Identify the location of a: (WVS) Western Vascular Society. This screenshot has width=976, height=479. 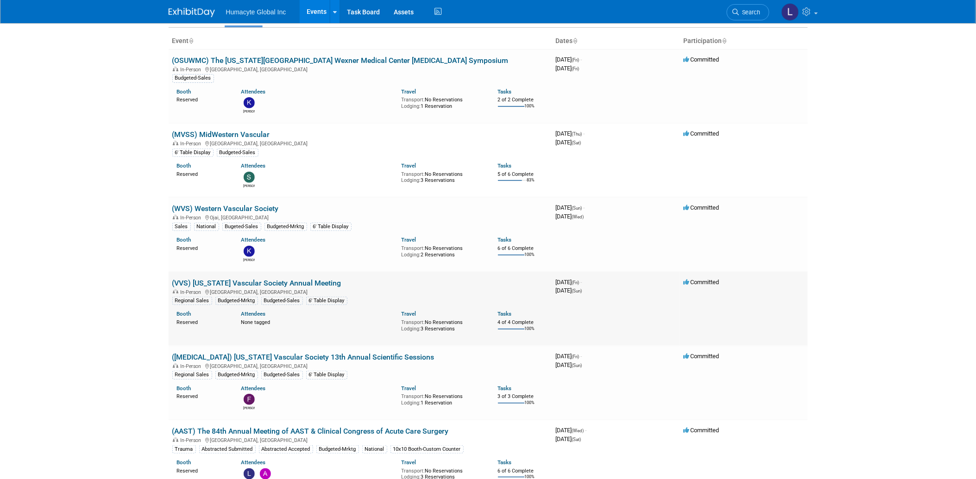
(226, 208).